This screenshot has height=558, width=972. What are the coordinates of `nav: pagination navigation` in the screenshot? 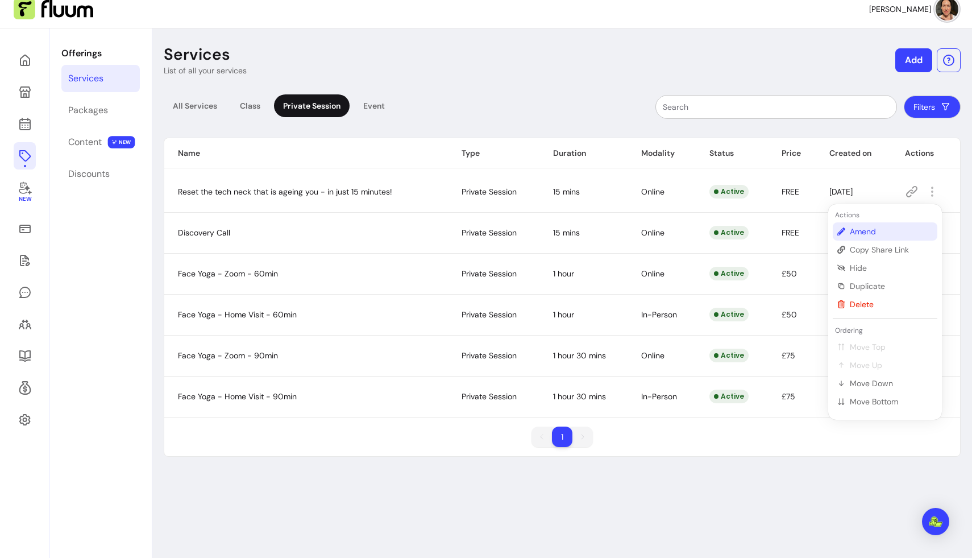 It's located at (562, 437).